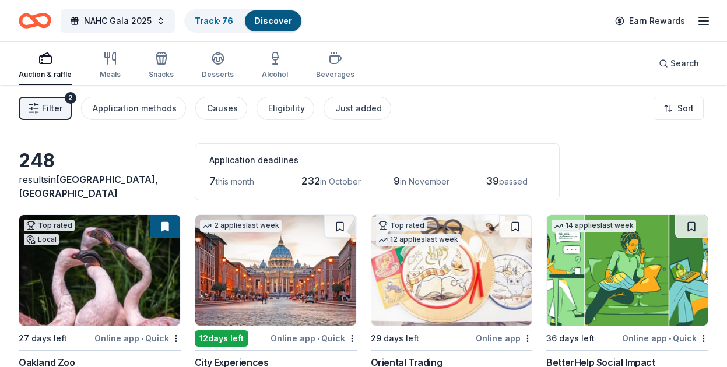 This screenshot has width=727, height=367. What do you see at coordinates (396, 181) in the screenshot?
I see `span: 9` at bounding box center [396, 181].